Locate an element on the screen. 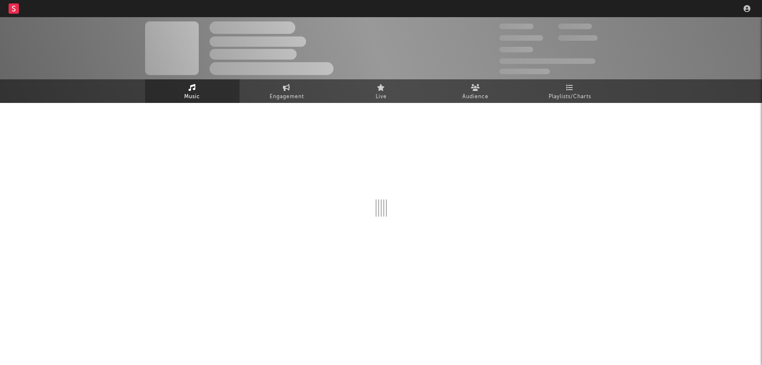 This screenshot has height=365, width=762. span: Live is located at coordinates (381, 97).